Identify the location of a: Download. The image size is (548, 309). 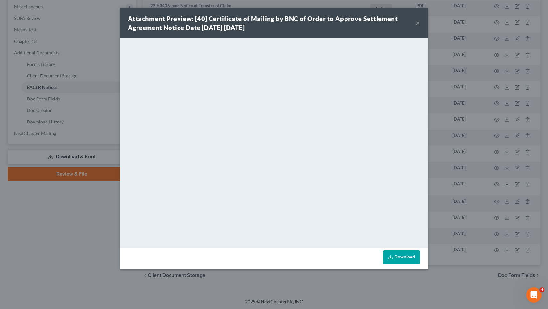
(401, 258).